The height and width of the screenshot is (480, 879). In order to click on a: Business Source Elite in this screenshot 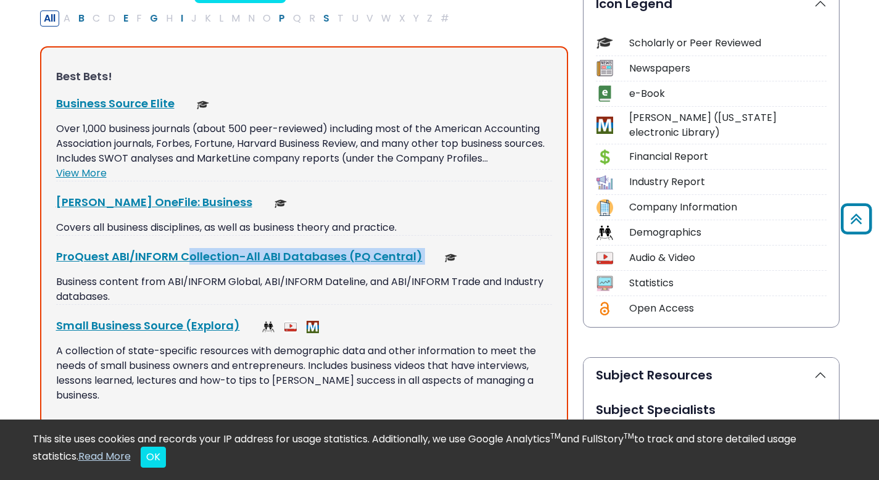, I will do `click(115, 103)`.